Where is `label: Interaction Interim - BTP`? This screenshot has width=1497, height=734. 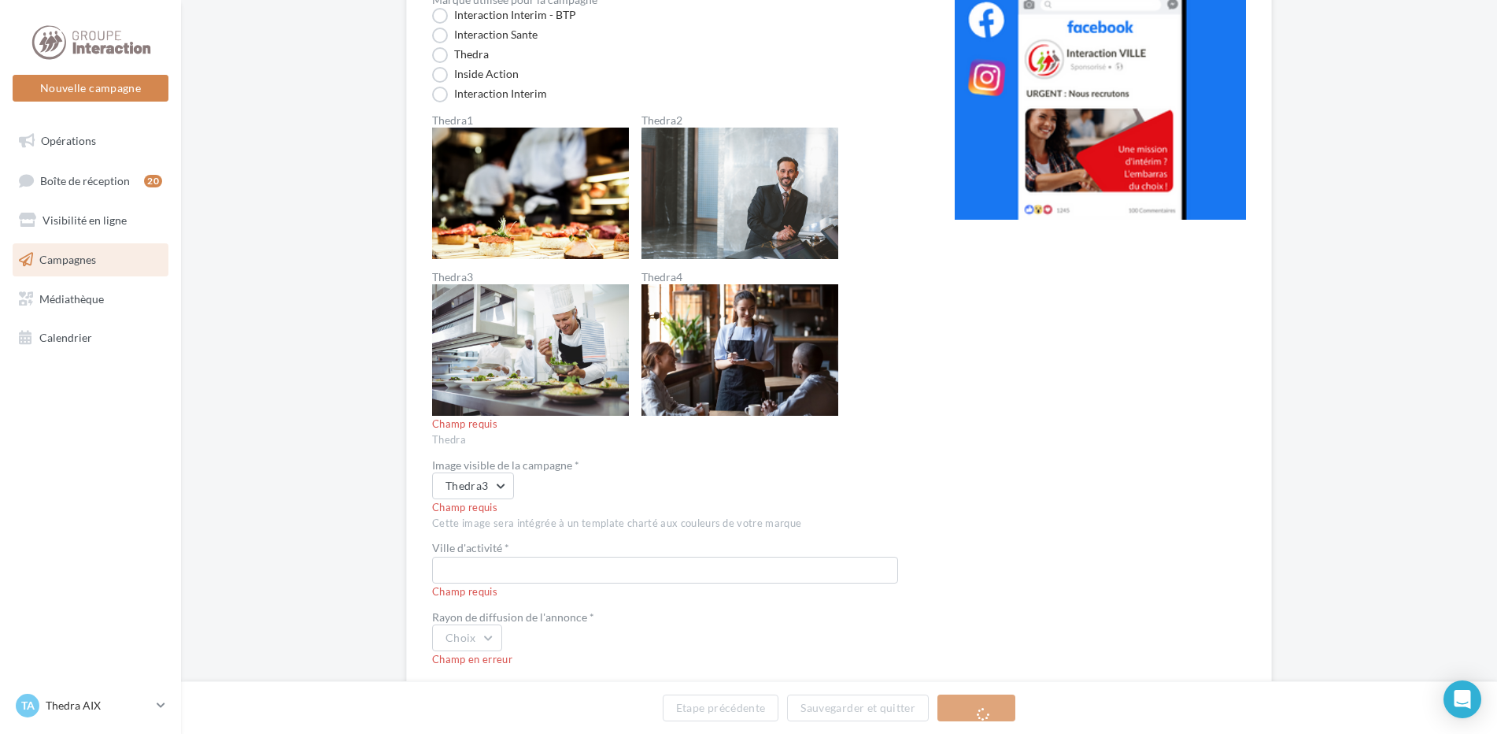 label: Interaction Interim - BTP is located at coordinates (504, 16).